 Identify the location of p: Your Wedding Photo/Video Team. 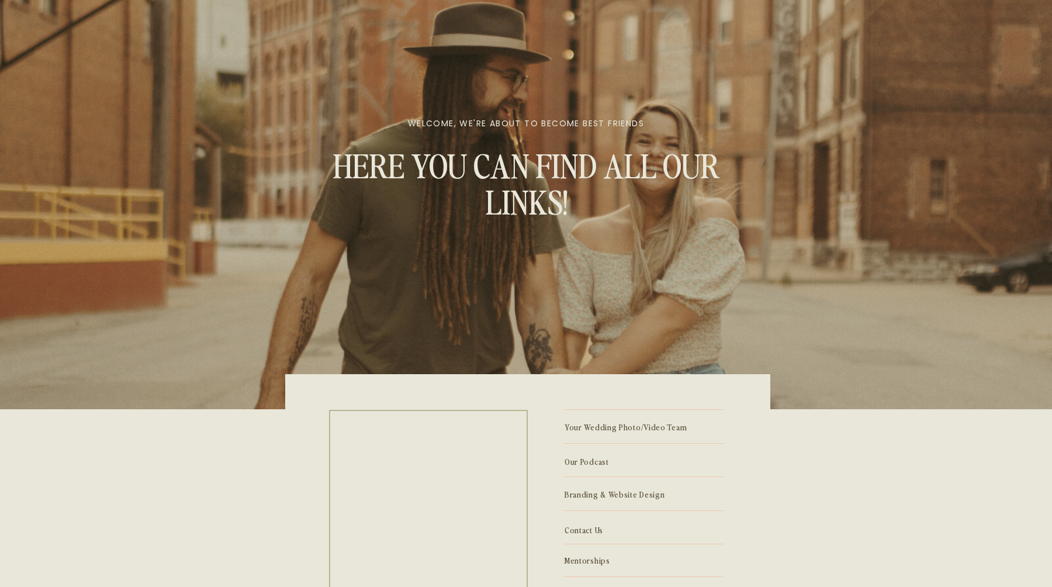
(644, 426).